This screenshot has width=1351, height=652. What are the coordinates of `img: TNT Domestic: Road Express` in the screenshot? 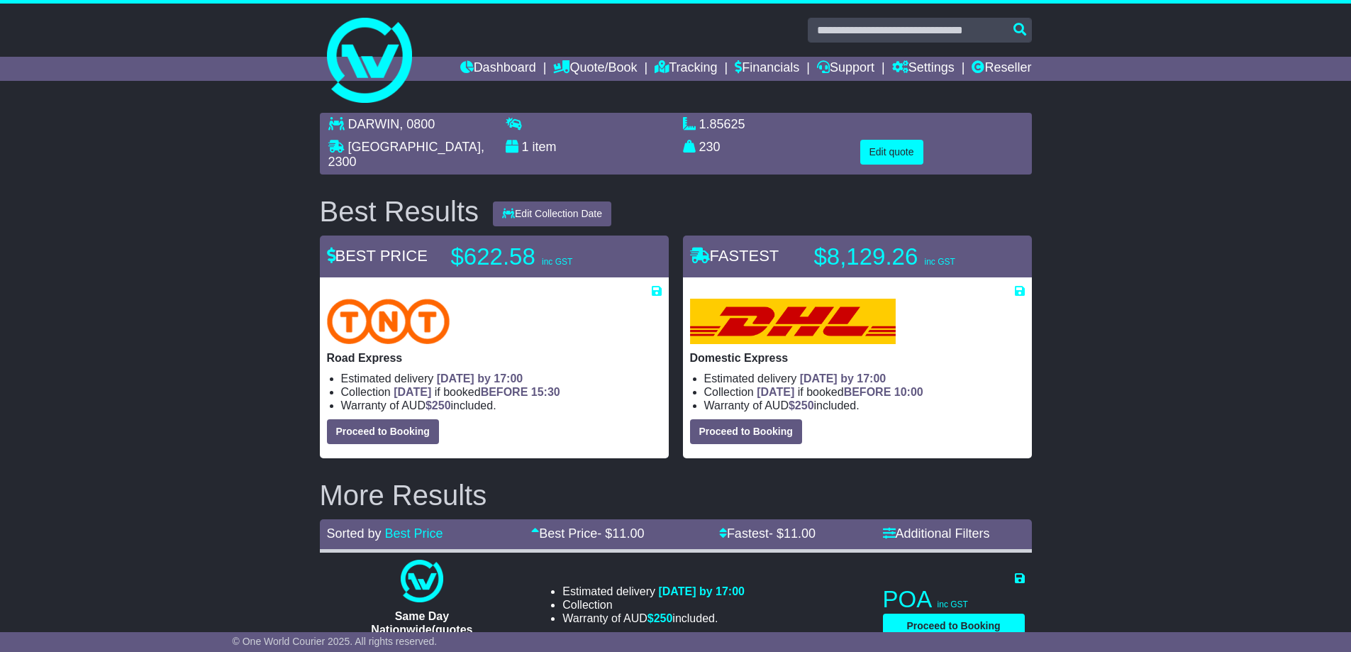 It's located at (389, 321).